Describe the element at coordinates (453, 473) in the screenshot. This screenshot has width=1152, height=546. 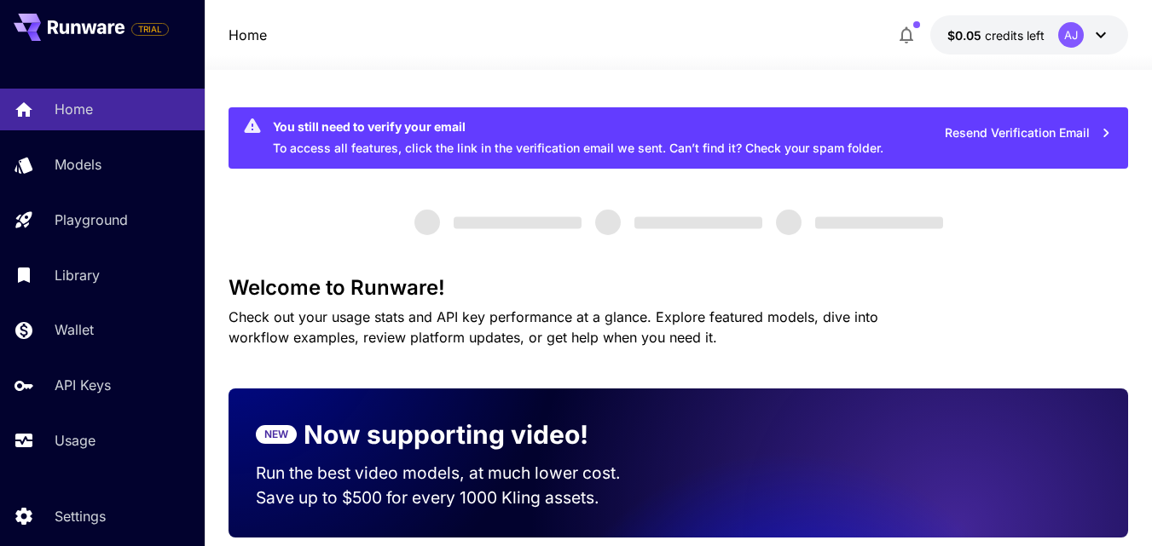
I see `p: Run the best video models, at much lower cost.` at that location.